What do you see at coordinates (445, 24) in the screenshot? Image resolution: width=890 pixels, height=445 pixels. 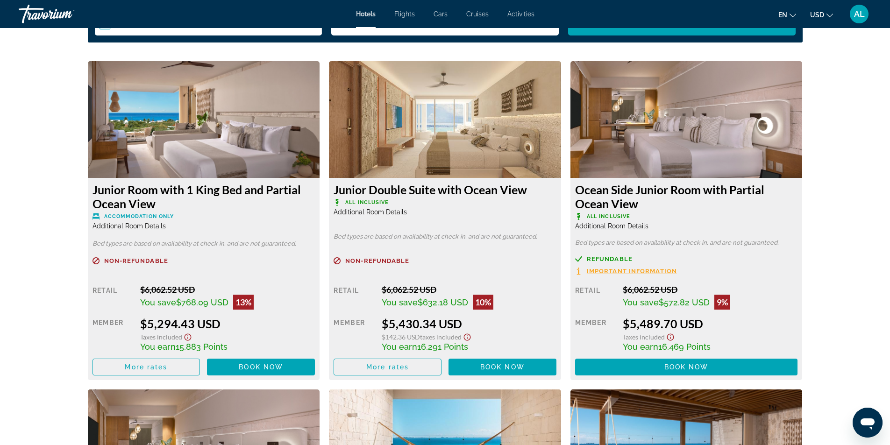 I see `div: Search widget` at bounding box center [445, 24].